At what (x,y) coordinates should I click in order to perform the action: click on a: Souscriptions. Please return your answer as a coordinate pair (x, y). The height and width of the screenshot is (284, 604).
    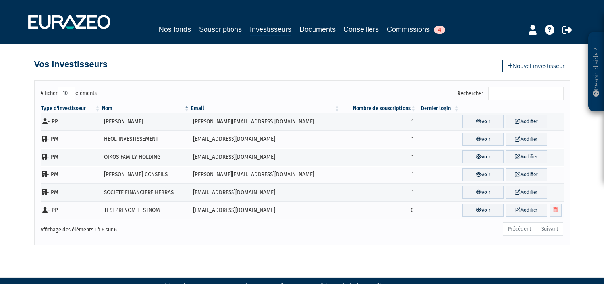
    Looking at the image, I should click on (220, 29).